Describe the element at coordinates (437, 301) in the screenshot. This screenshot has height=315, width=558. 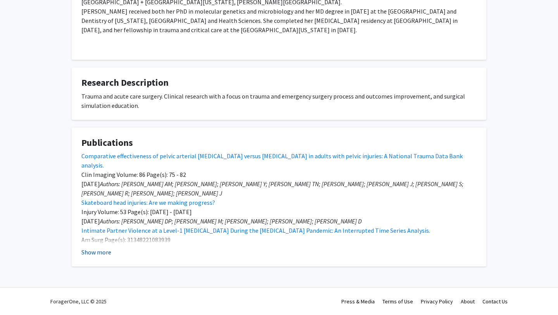
I see `a: Privacy Policy` at that location.